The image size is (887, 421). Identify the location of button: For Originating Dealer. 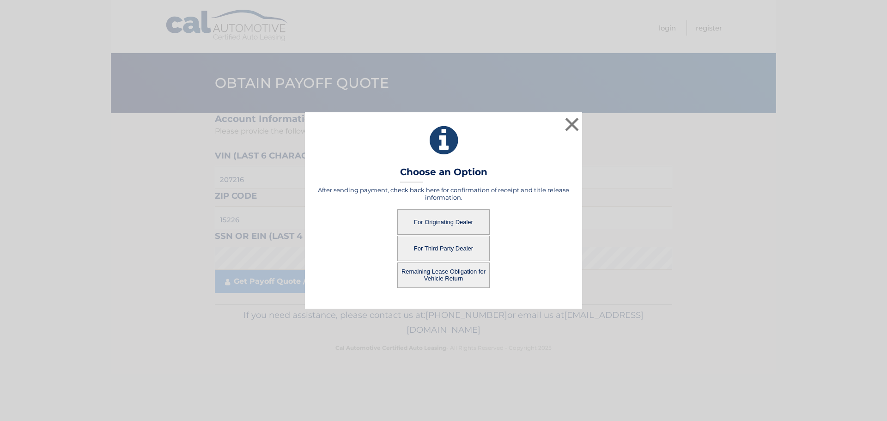
(443, 222).